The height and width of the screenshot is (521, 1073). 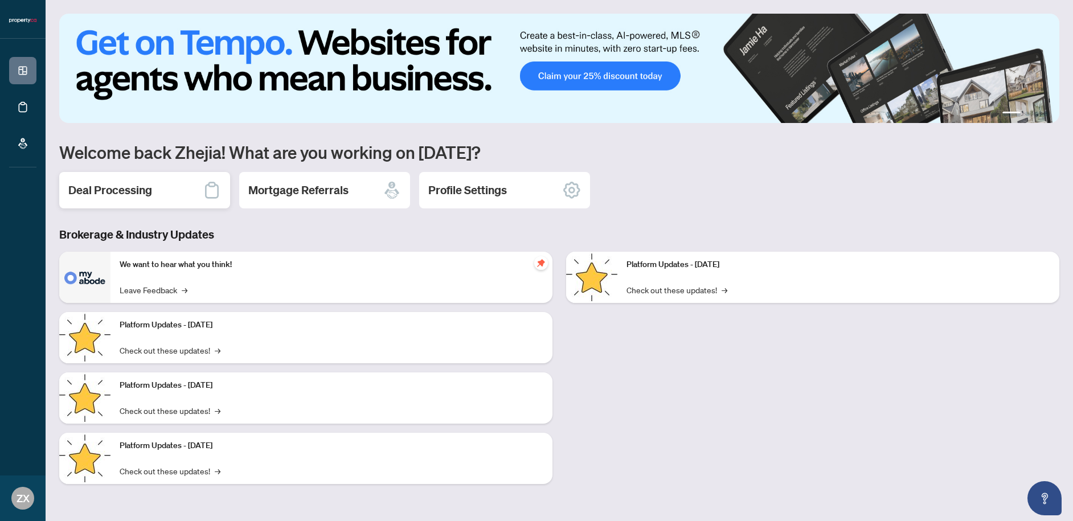 What do you see at coordinates (592, 277) in the screenshot?
I see `img: Platform Updates - June 23, 2025` at bounding box center [592, 277].